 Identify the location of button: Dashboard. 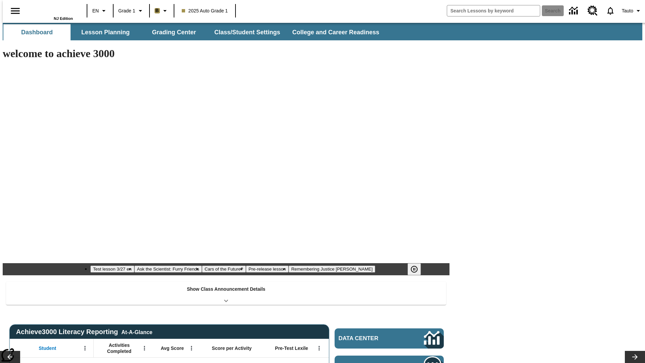
(37, 32).